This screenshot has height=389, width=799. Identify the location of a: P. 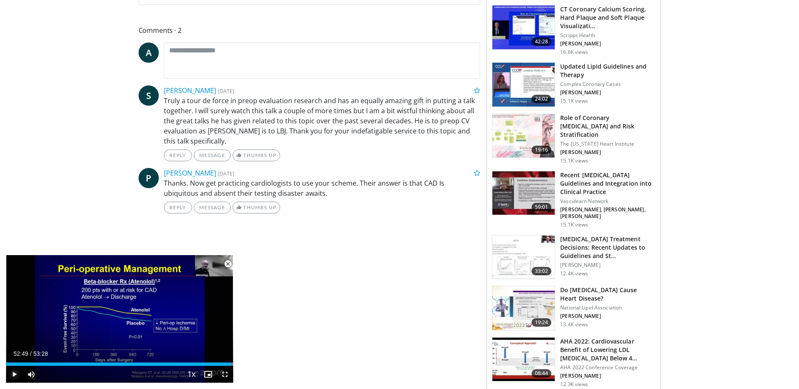
(149, 178).